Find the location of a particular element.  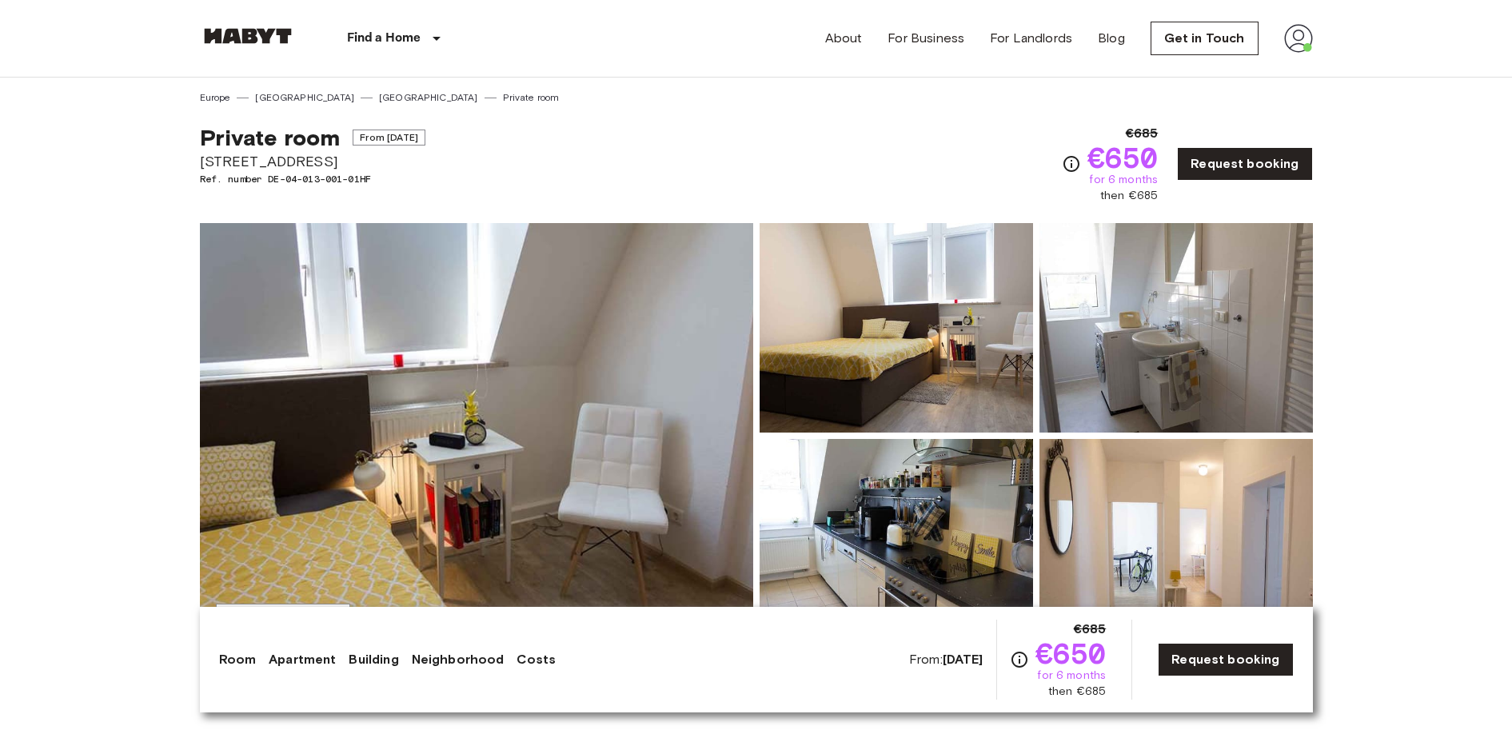

span: Private room is located at coordinates (270, 138).